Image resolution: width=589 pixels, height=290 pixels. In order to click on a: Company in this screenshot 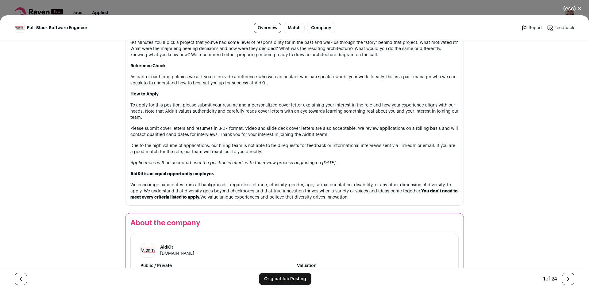, I will do `click(321, 28)`.